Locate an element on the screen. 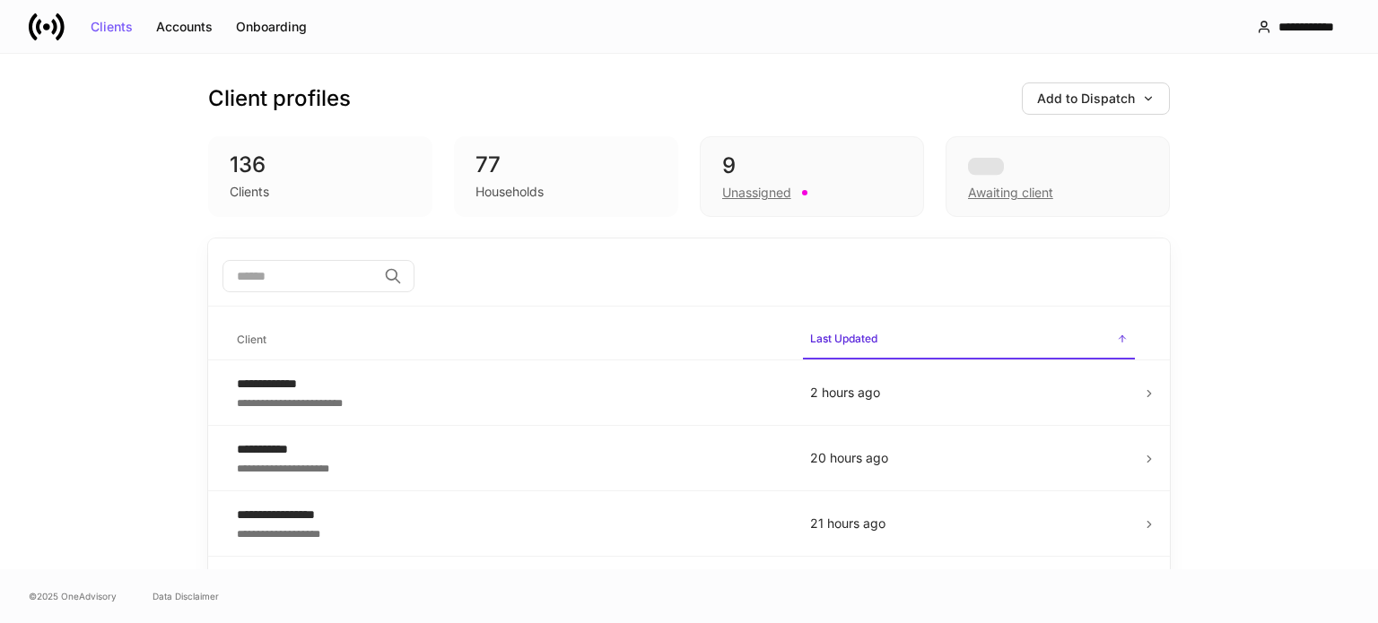 This screenshot has width=1378, height=623. div: 77 is located at coordinates (566, 165).